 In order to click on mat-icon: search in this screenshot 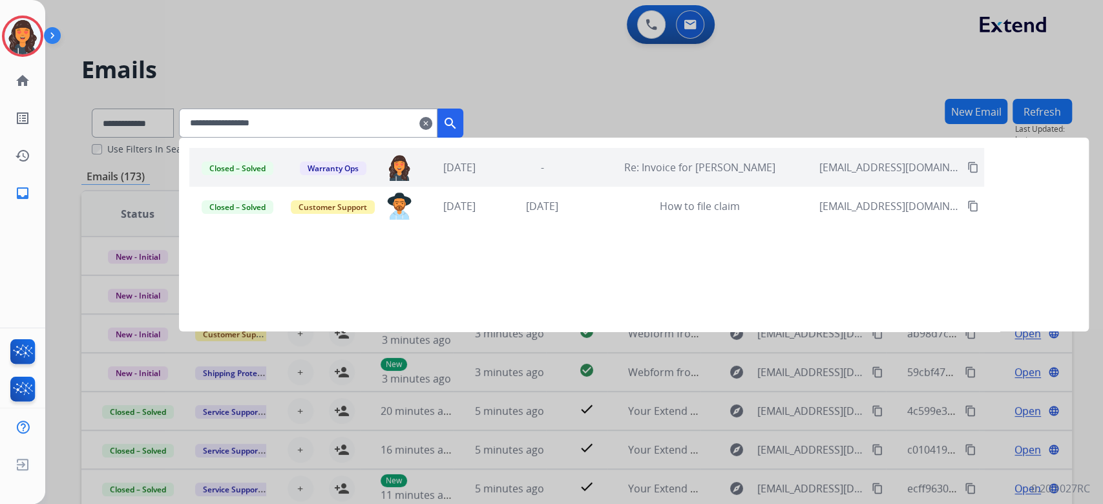, I will do `click(450, 123)`.